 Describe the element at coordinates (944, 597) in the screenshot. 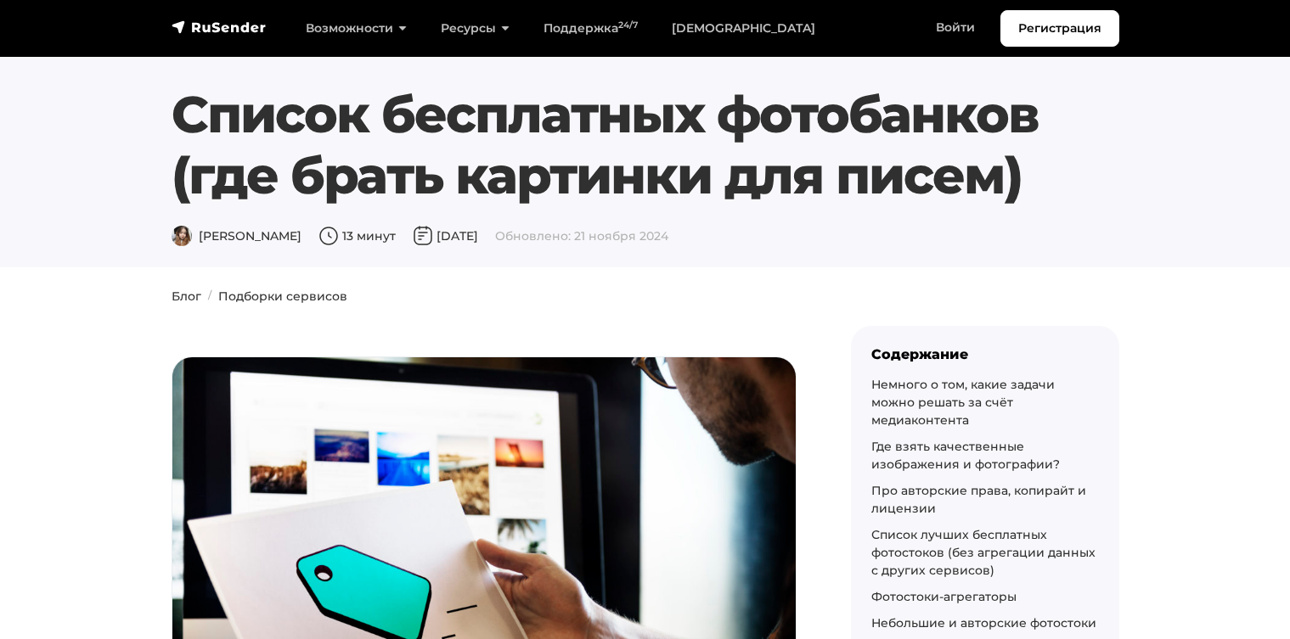

I see `a: Фотостоки-агрегаторы` at that location.